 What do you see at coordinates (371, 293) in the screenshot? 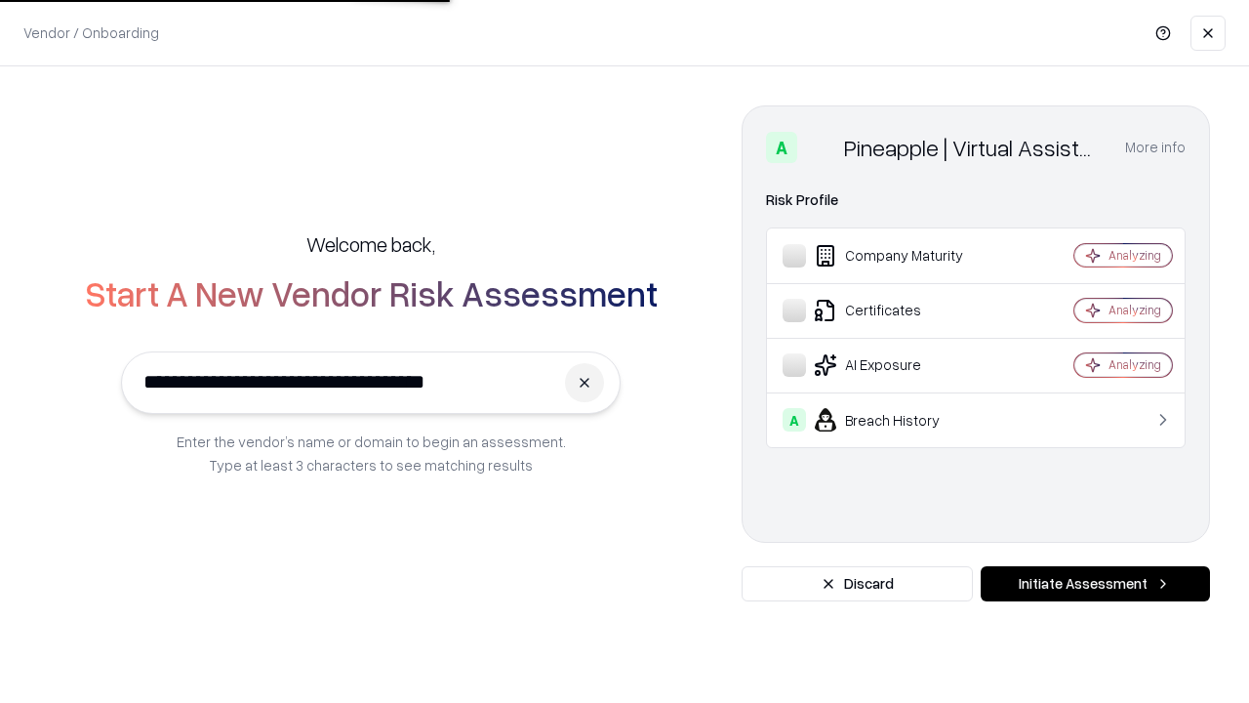
I see `h2: Start A New Vendor Risk Assessment` at bounding box center [371, 293].